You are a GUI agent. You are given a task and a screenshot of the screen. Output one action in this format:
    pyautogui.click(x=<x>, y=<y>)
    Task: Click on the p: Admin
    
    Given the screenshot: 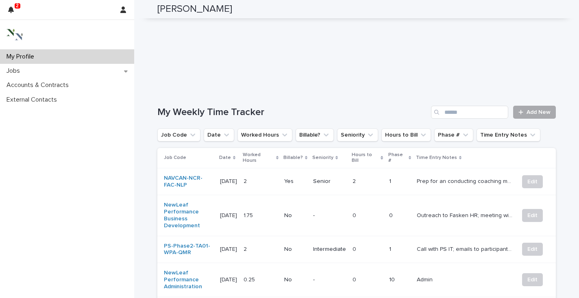 What is the action you would take?
    pyautogui.click(x=425, y=279)
    